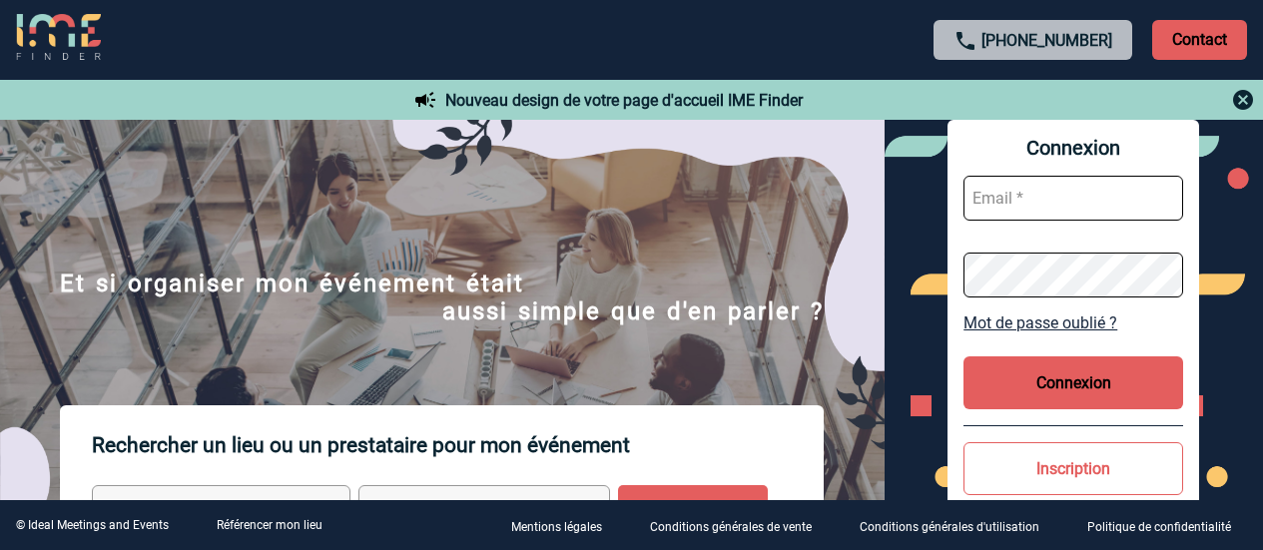 This screenshot has height=550, width=1263. I want to click on p: Rechercher un lieu ou un prestataire pour mon événement, so click(457, 445).